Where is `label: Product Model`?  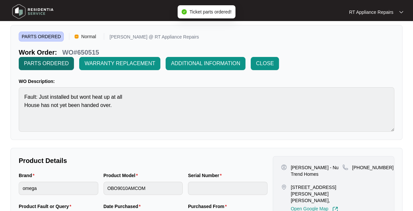 label: Product Model is located at coordinates (122, 175).